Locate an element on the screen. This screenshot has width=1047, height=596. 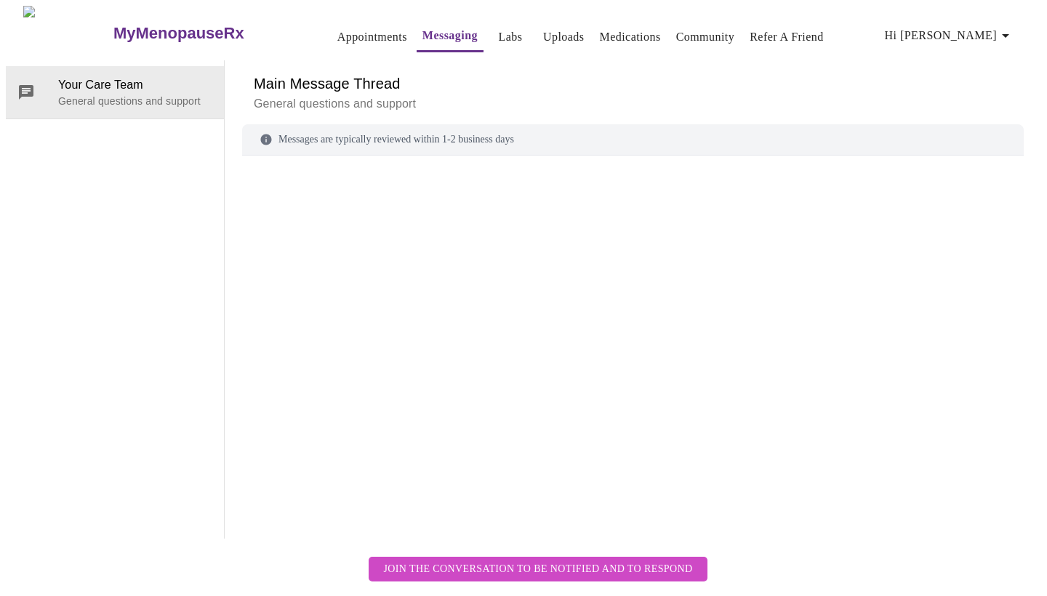
a: Refer a Friend is located at coordinates (787, 37).